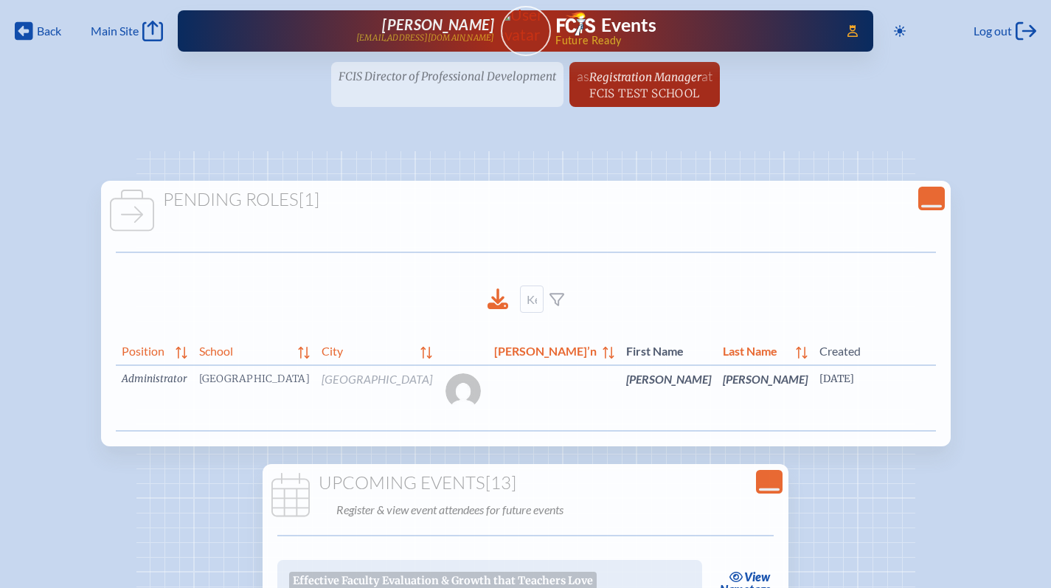 This screenshot has width=1051, height=588. I want to click on span: Back, so click(49, 31).